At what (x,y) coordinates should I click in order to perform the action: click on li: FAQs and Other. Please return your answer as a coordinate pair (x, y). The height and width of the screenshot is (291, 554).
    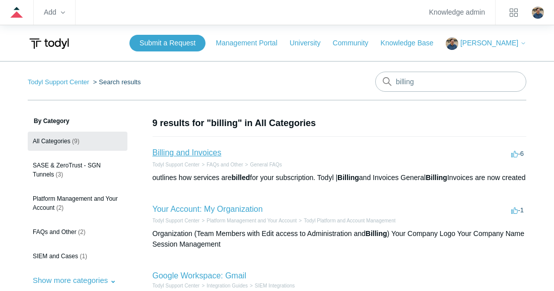
    Looking at the image, I should click on (221, 164).